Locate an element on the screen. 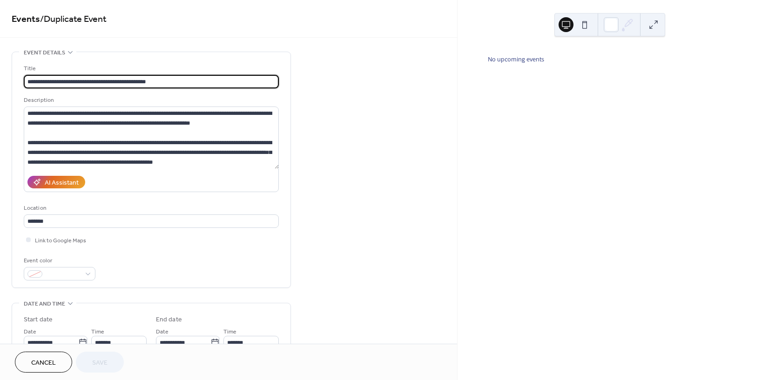  span: Cancel is located at coordinates (43, 363).